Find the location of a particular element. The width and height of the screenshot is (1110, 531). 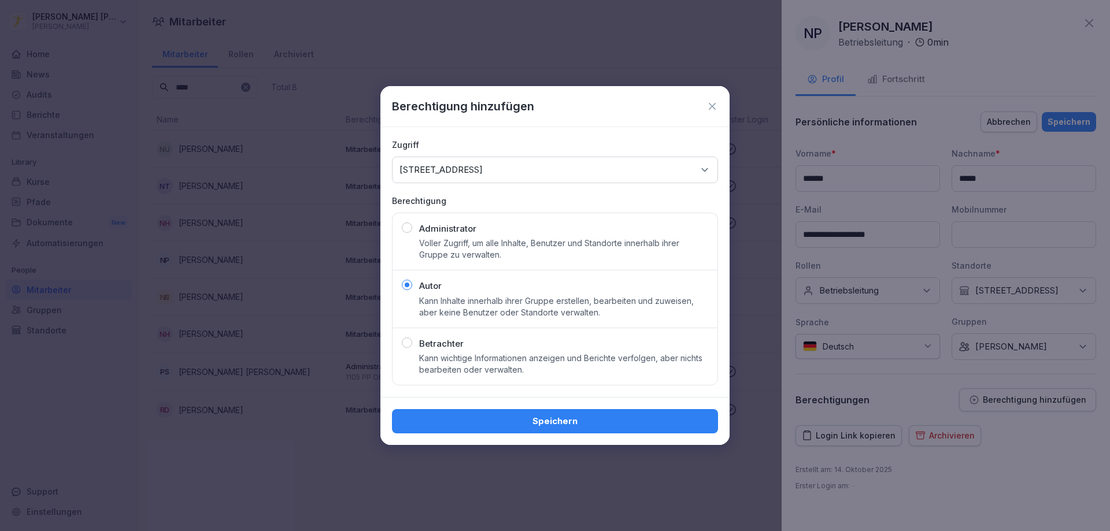

p: Betrachter is located at coordinates (441, 344).